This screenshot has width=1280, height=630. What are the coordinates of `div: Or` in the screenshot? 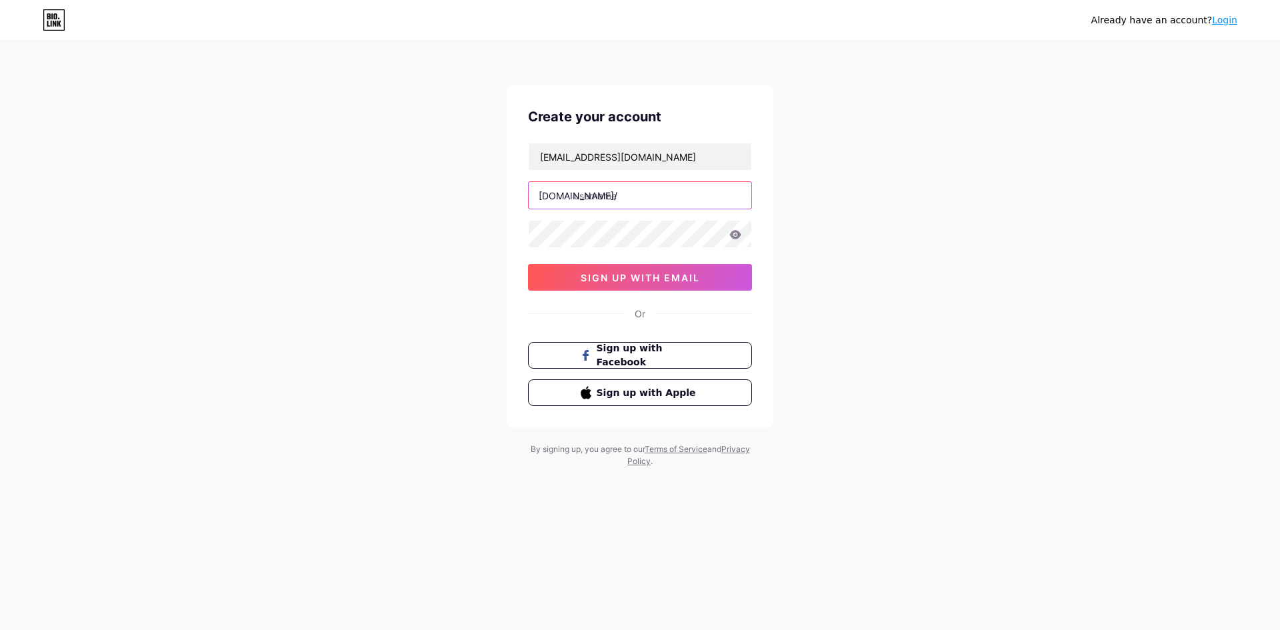 It's located at (640, 313).